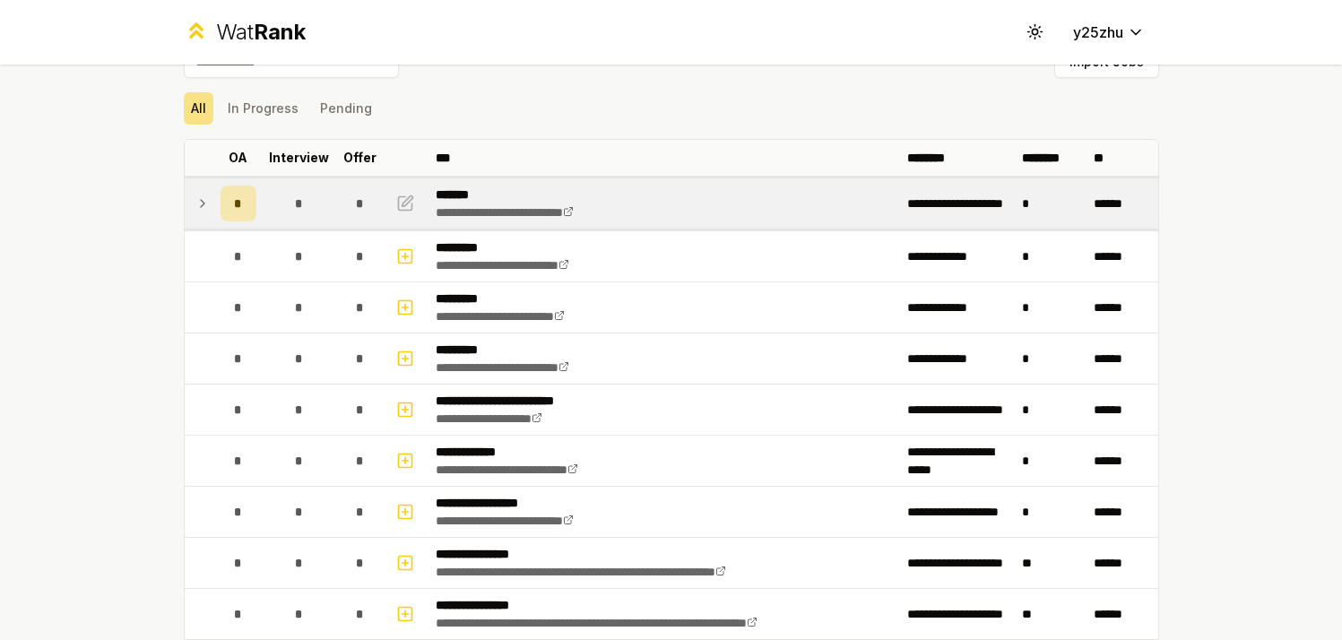  What do you see at coordinates (263, 108) in the screenshot?
I see `button: In Progress` at bounding box center [263, 108].